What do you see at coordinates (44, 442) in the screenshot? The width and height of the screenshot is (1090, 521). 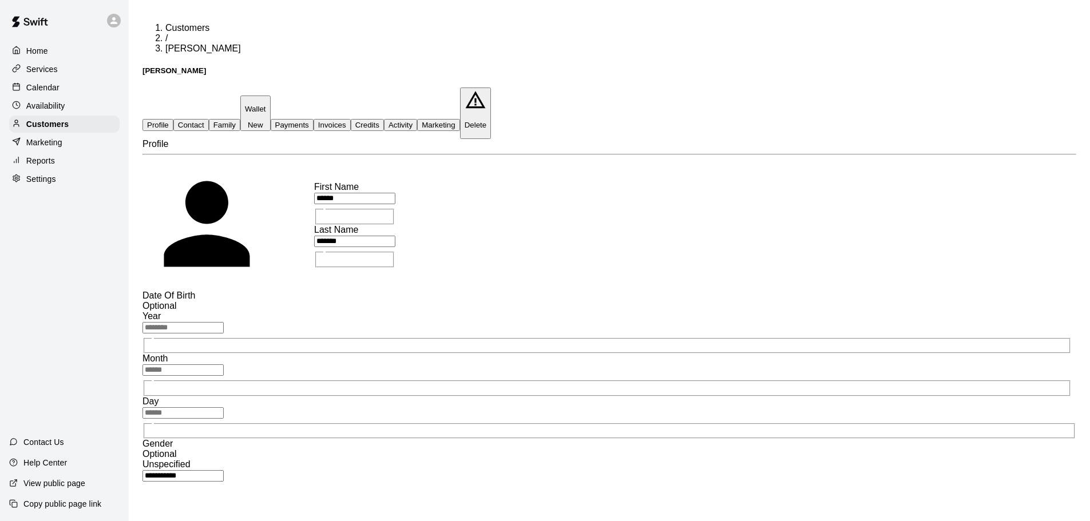 I see `p: Contact Us` at bounding box center [44, 442].